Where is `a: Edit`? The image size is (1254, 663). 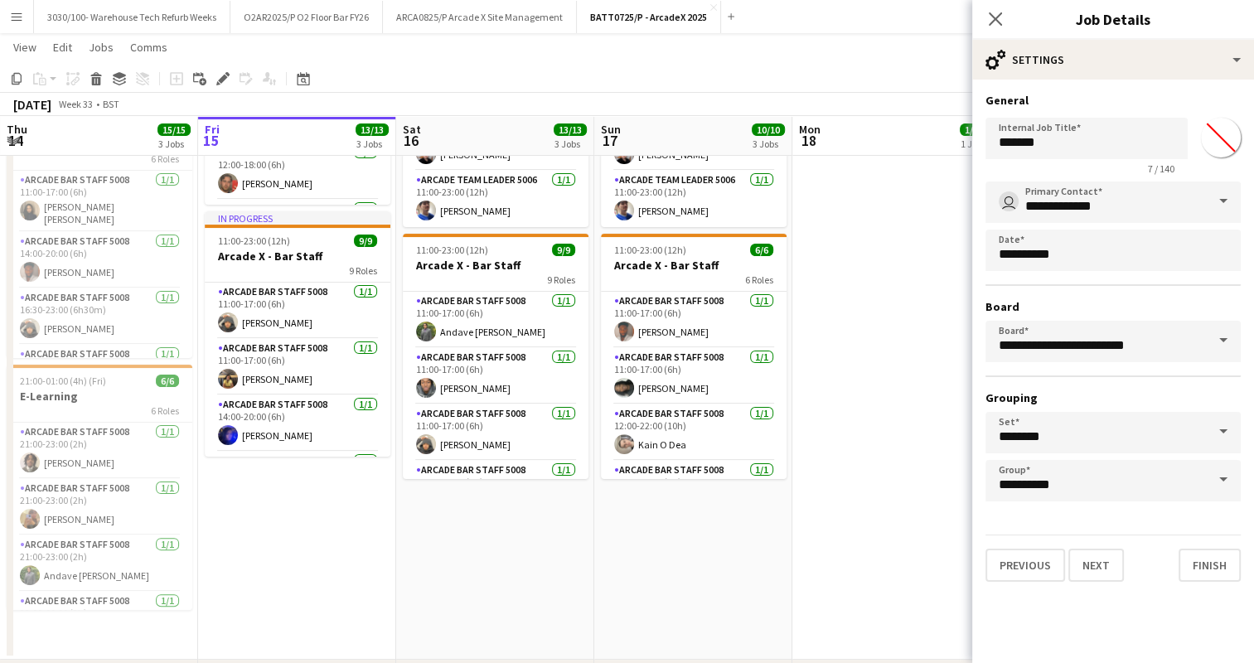
a: Edit is located at coordinates (62, 47).